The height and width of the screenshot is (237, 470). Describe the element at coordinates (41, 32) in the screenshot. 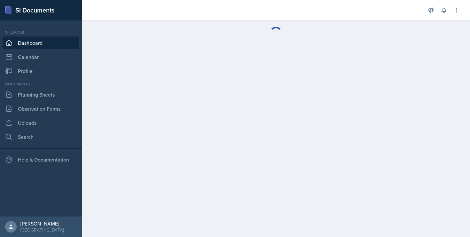

I see `div: Si leader` at that location.